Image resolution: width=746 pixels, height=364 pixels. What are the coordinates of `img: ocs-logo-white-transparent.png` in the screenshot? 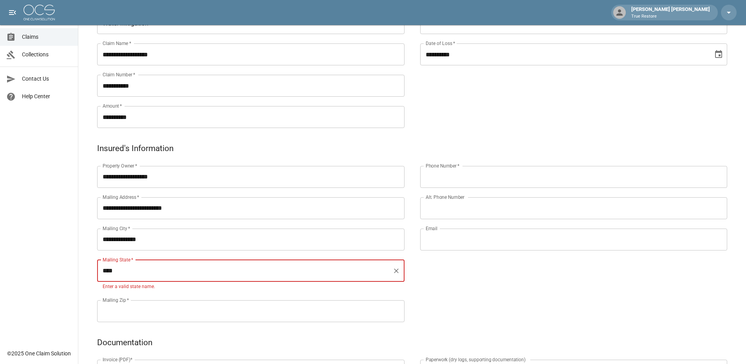 It's located at (39, 13).